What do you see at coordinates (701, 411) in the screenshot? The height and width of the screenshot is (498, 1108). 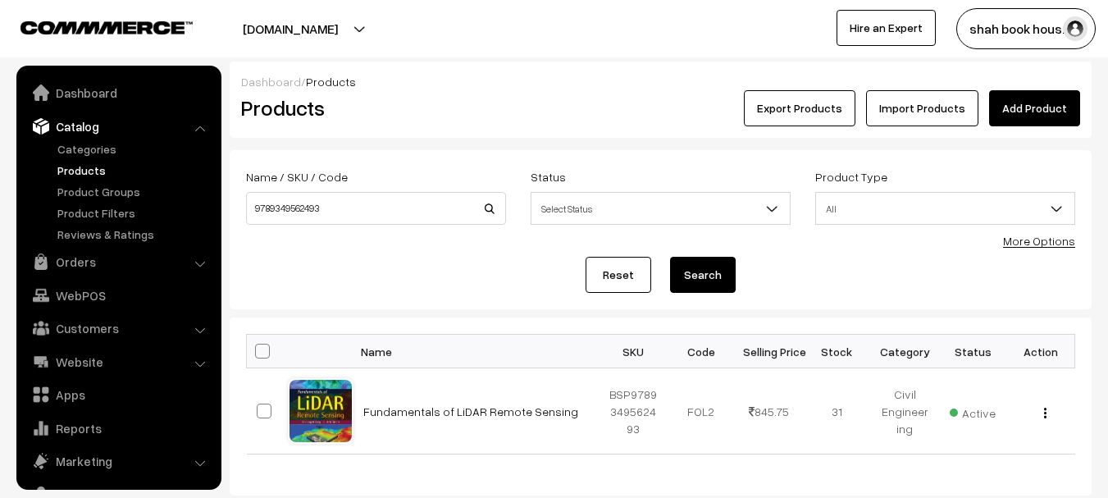 I see `td: FOL2` at bounding box center [701, 411].